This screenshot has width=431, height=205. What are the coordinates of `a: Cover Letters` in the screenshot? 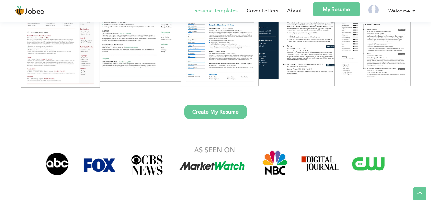 It's located at (263, 11).